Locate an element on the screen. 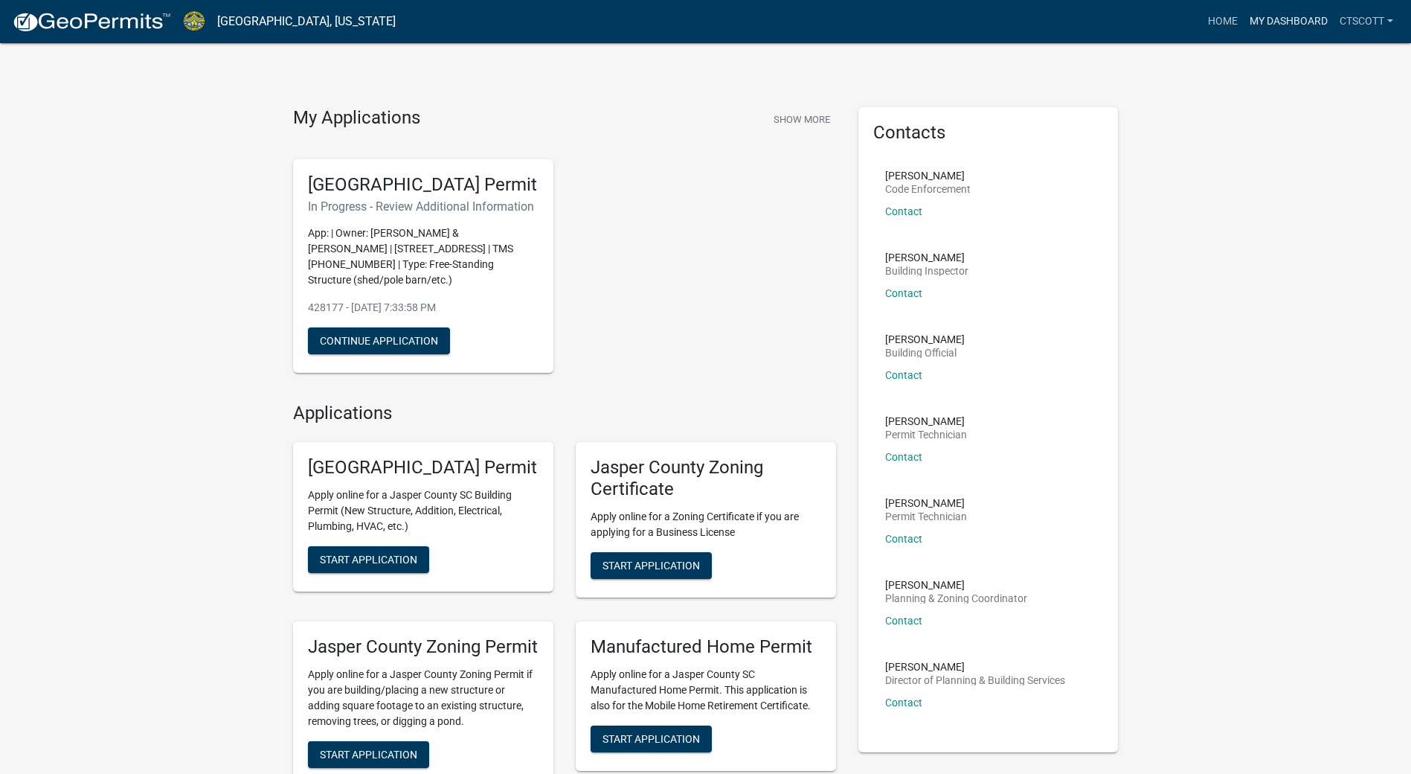 The width and height of the screenshot is (1411, 774). h4: Applications is located at coordinates (565, 413).